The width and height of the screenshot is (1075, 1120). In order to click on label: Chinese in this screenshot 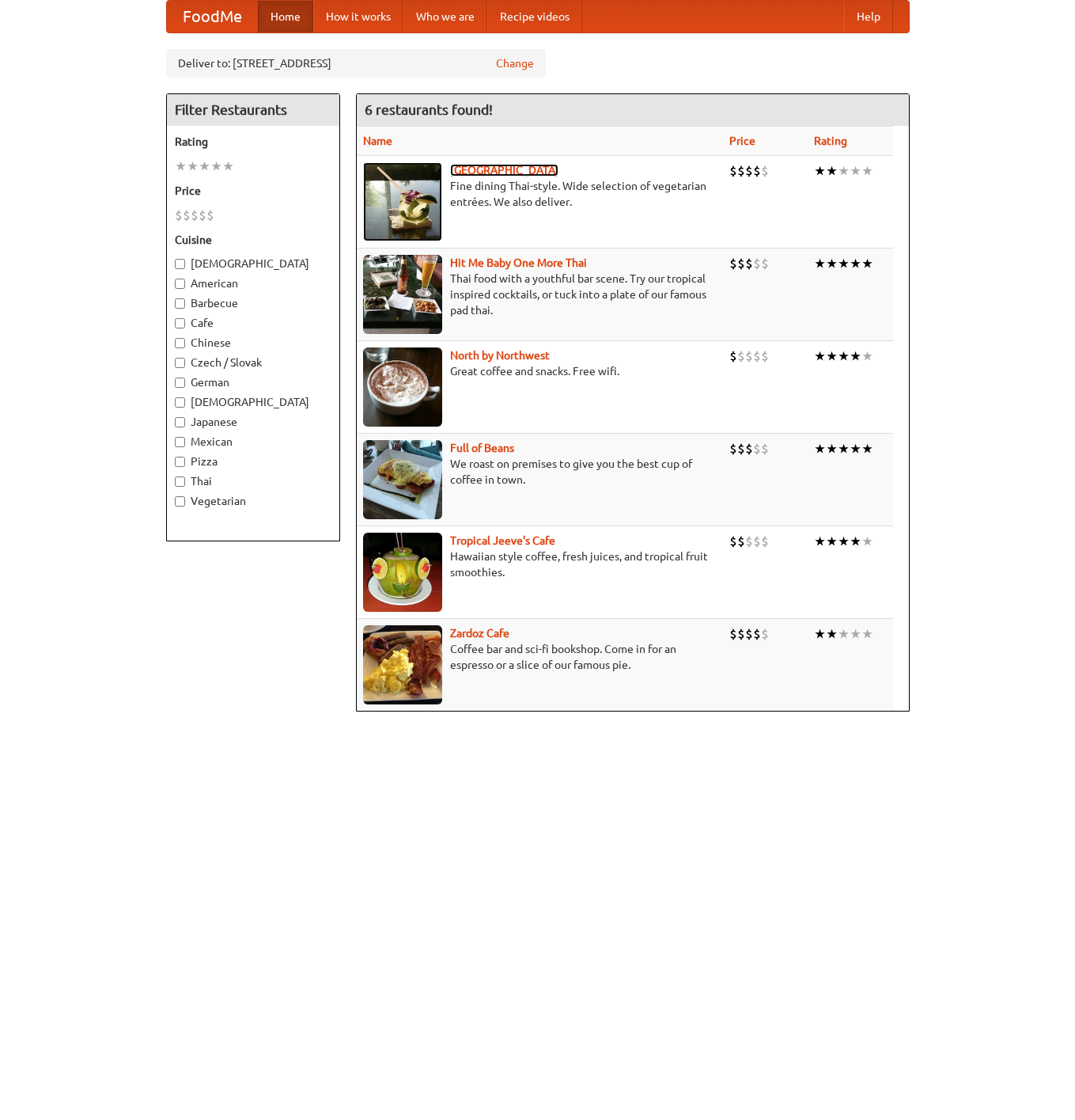, I will do `click(253, 343)`.